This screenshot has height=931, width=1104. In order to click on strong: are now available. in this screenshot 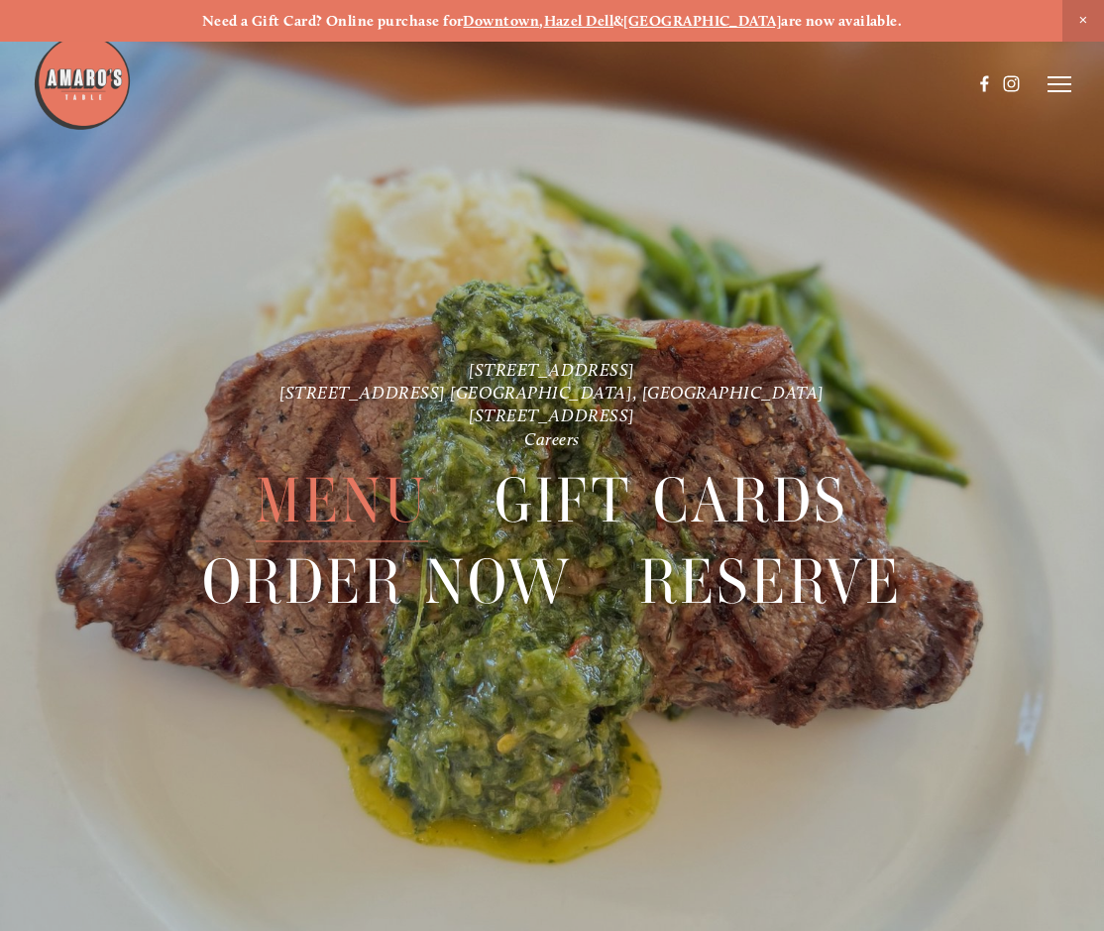, I will do `click(841, 21)`.